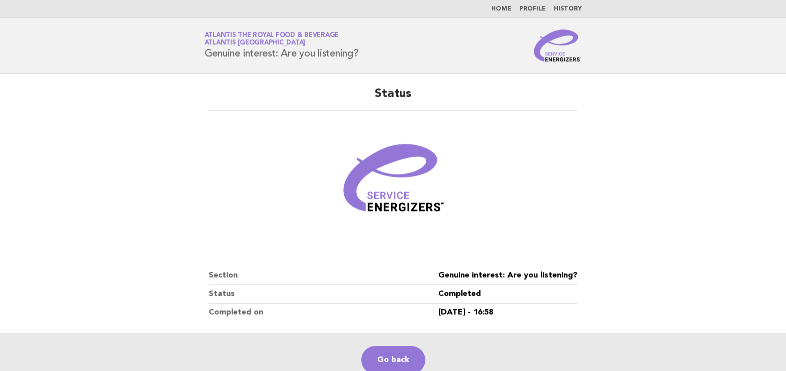 This screenshot has width=786, height=371. Describe the element at coordinates (501, 9) in the screenshot. I see `a: Home` at that location.